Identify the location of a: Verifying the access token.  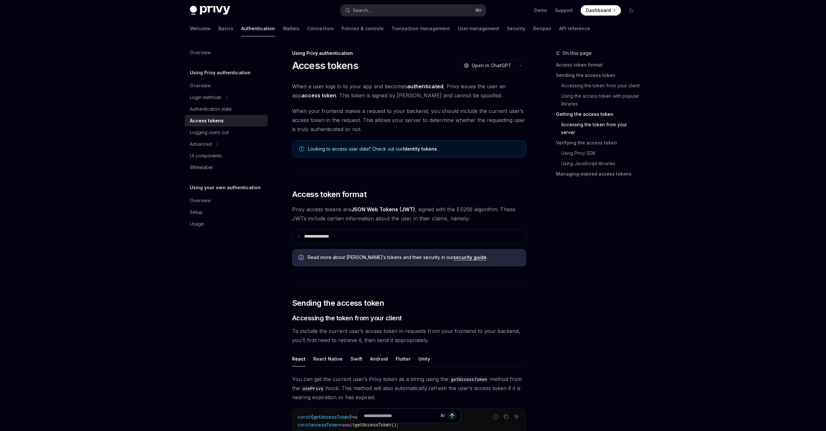
(599, 143).